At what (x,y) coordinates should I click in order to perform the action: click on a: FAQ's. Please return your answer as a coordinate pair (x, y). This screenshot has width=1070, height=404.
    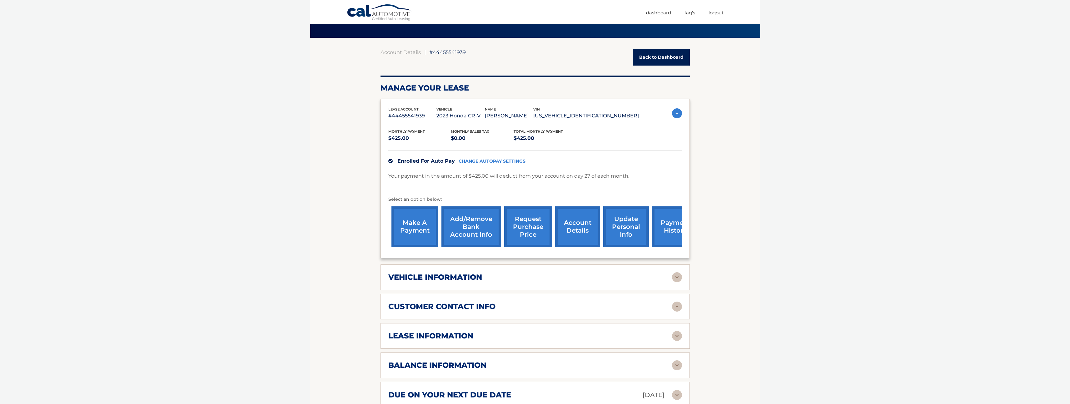
    Looking at the image, I should click on (690, 12).